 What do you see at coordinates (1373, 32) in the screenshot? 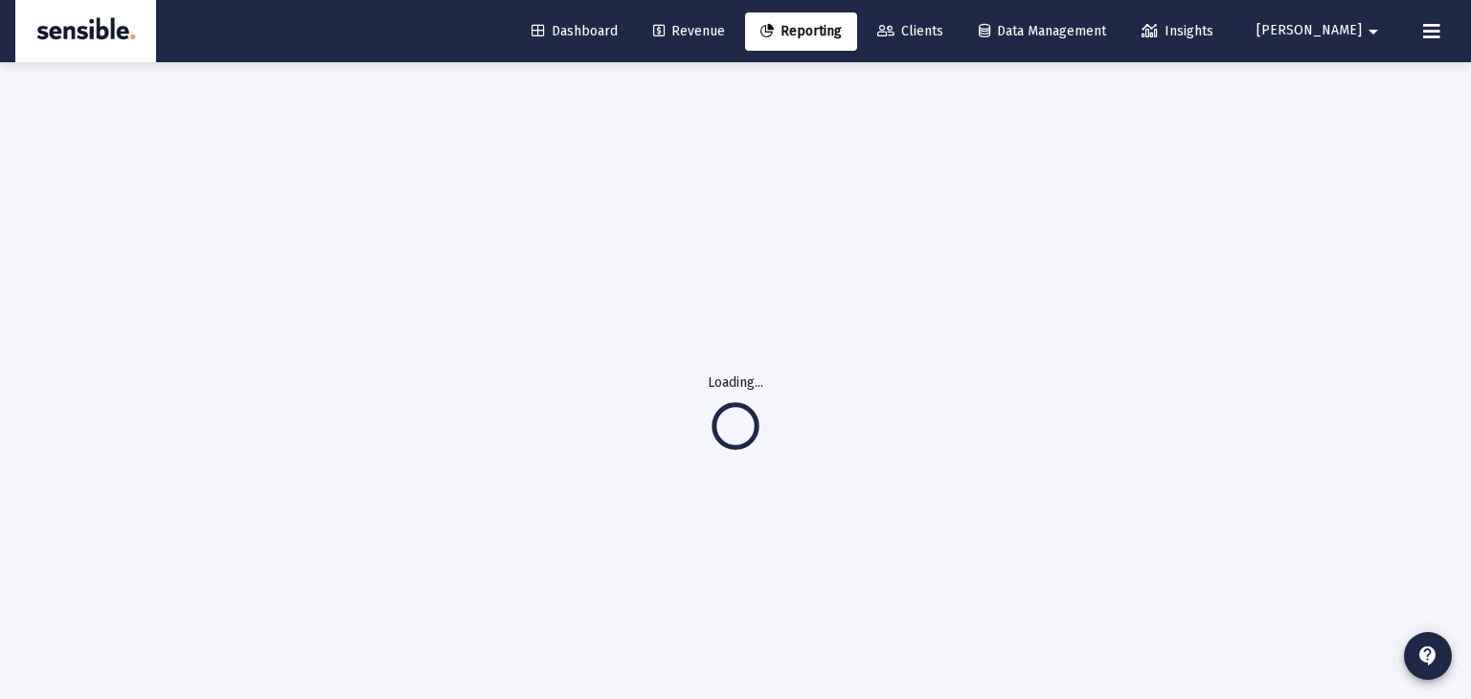
I see `mat-icon: arrow_drop_down` at bounding box center [1373, 32].